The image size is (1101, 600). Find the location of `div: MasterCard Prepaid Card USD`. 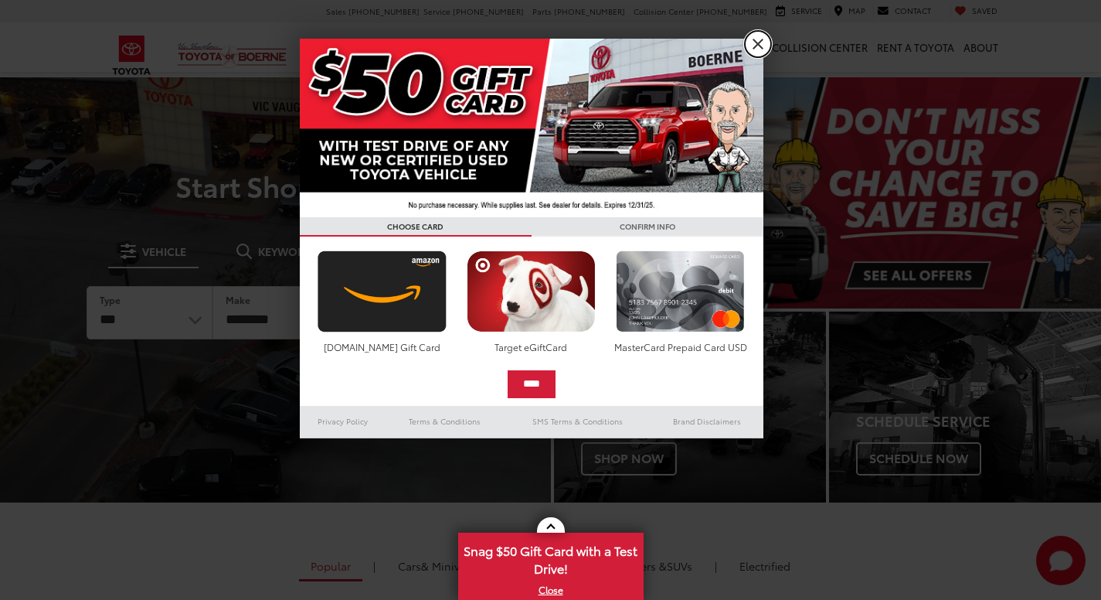

div: MasterCard Prepaid Card USD is located at coordinates (680, 346).